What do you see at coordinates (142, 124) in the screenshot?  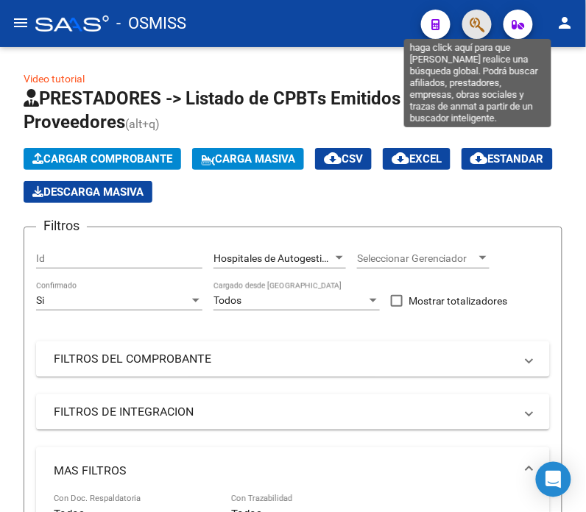 I see `span: (alt+q)` at bounding box center [142, 124].